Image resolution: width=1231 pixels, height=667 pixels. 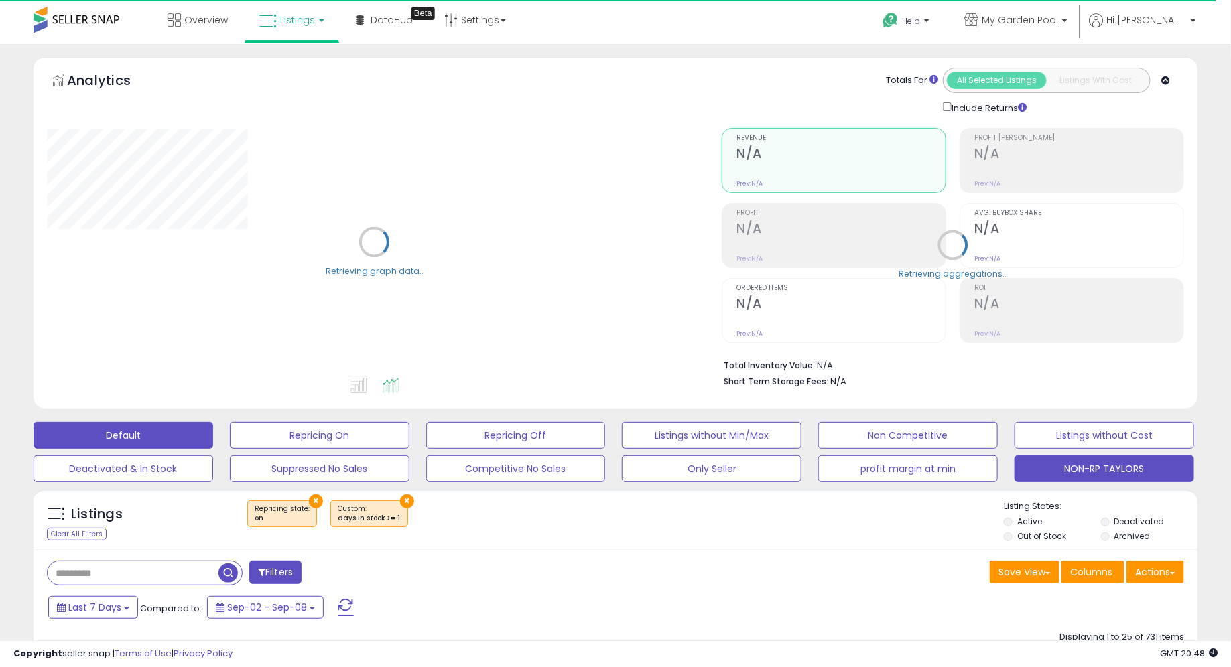 I want to click on span: Listings, so click(x=298, y=20).